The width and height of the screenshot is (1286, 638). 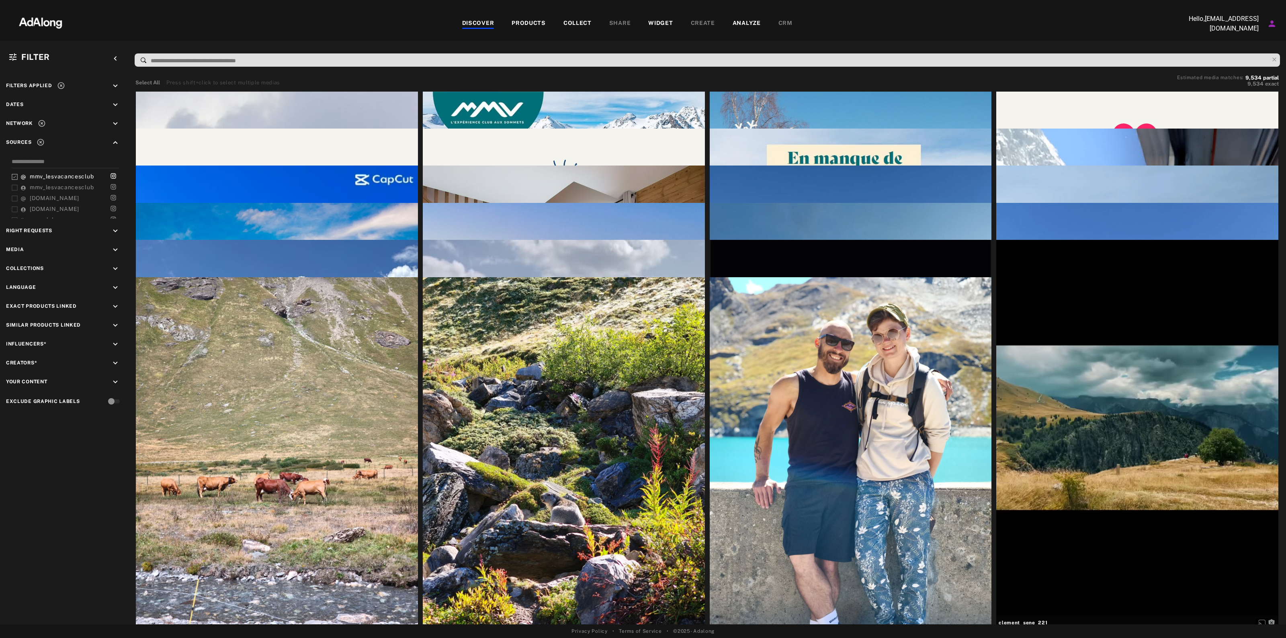 What do you see at coordinates (43, 325) in the screenshot?
I see `span: Similar Products Linked` at bounding box center [43, 325].